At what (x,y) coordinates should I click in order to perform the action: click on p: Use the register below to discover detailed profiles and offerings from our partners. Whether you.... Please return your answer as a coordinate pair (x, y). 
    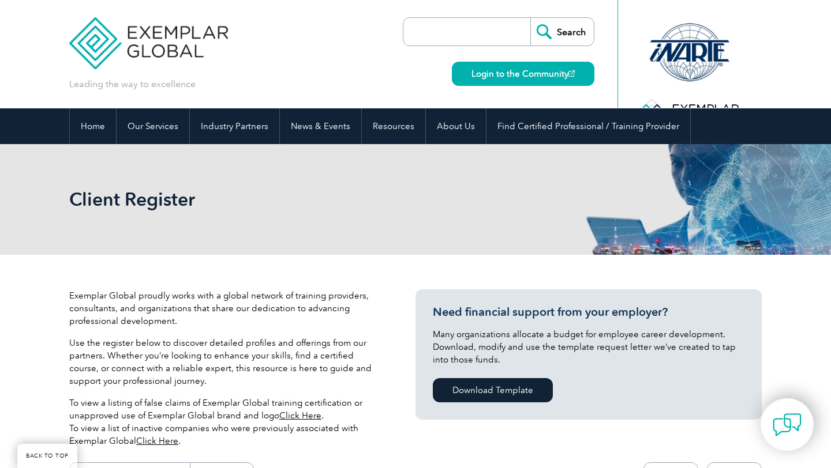
    Looking at the image, I should click on (225, 362).